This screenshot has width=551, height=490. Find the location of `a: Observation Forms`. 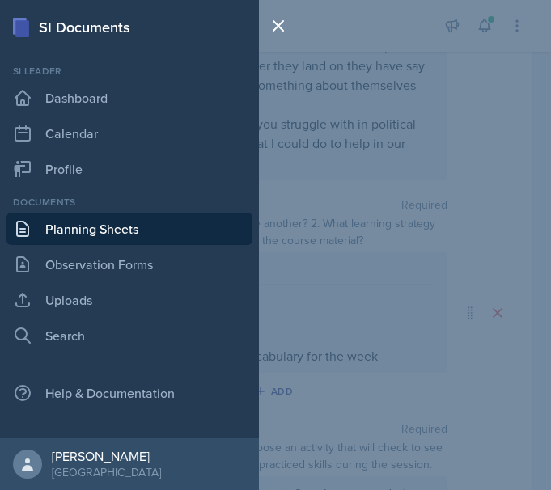

a: Observation Forms is located at coordinates (129, 265).